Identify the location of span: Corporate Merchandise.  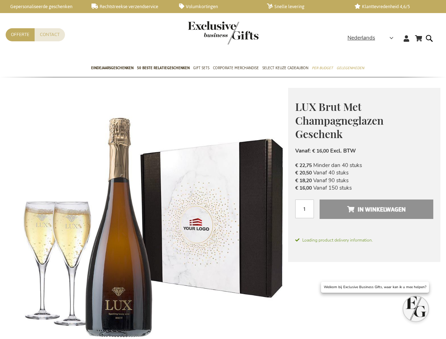
(236, 68).